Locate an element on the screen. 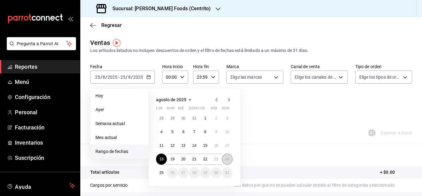 The image size is (422, 196). abbr: 21 de agosto de 2025 is located at coordinates (194, 159).